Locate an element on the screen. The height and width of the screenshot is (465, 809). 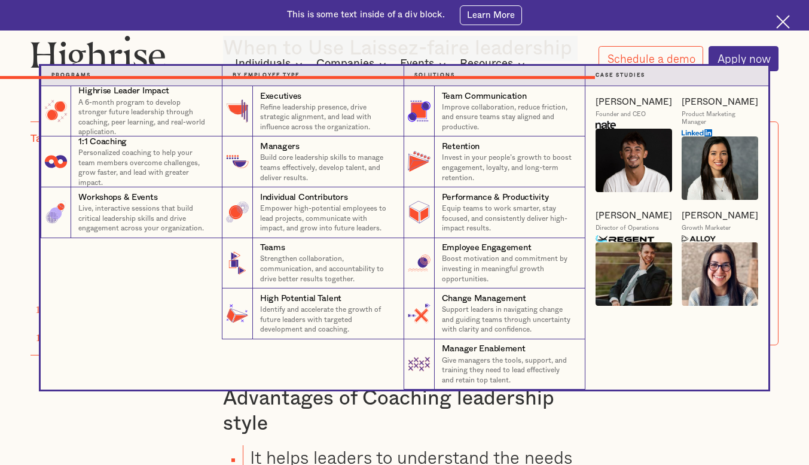
p: Boost motivation and commitment by investing in meaningful growth opportunities. is located at coordinates (508, 269).